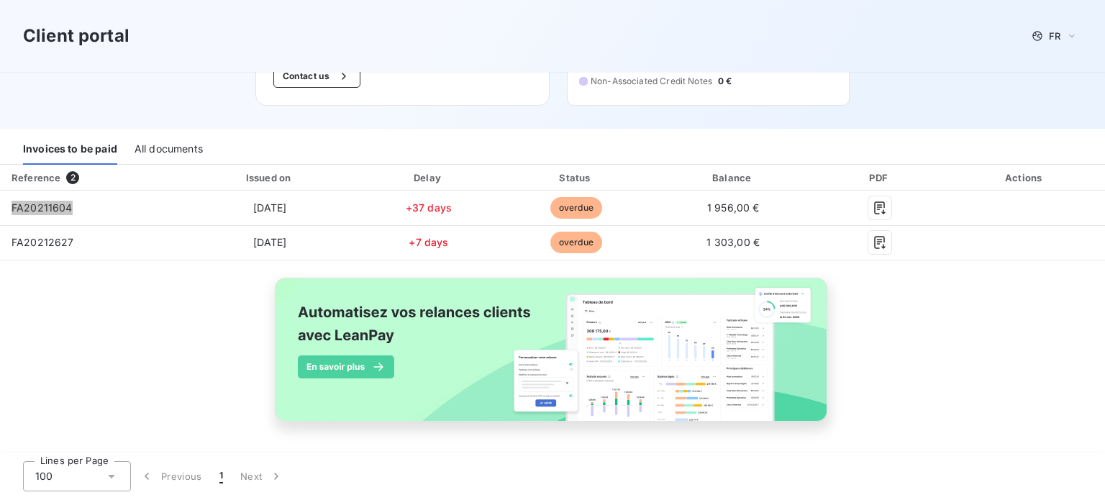  Describe the element at coordinates (269, 178) in the screenshot. I see `div: Issued on` at that location.